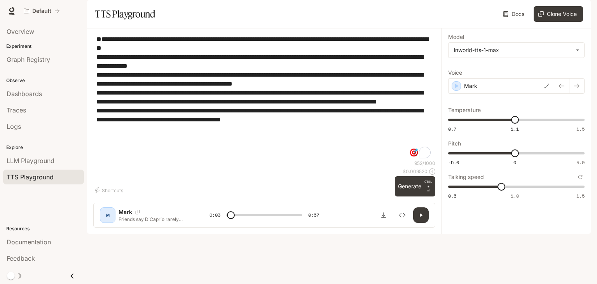  Describe the element at coordinates (108, 215) in the screenshot. I see `div: M` at that location.